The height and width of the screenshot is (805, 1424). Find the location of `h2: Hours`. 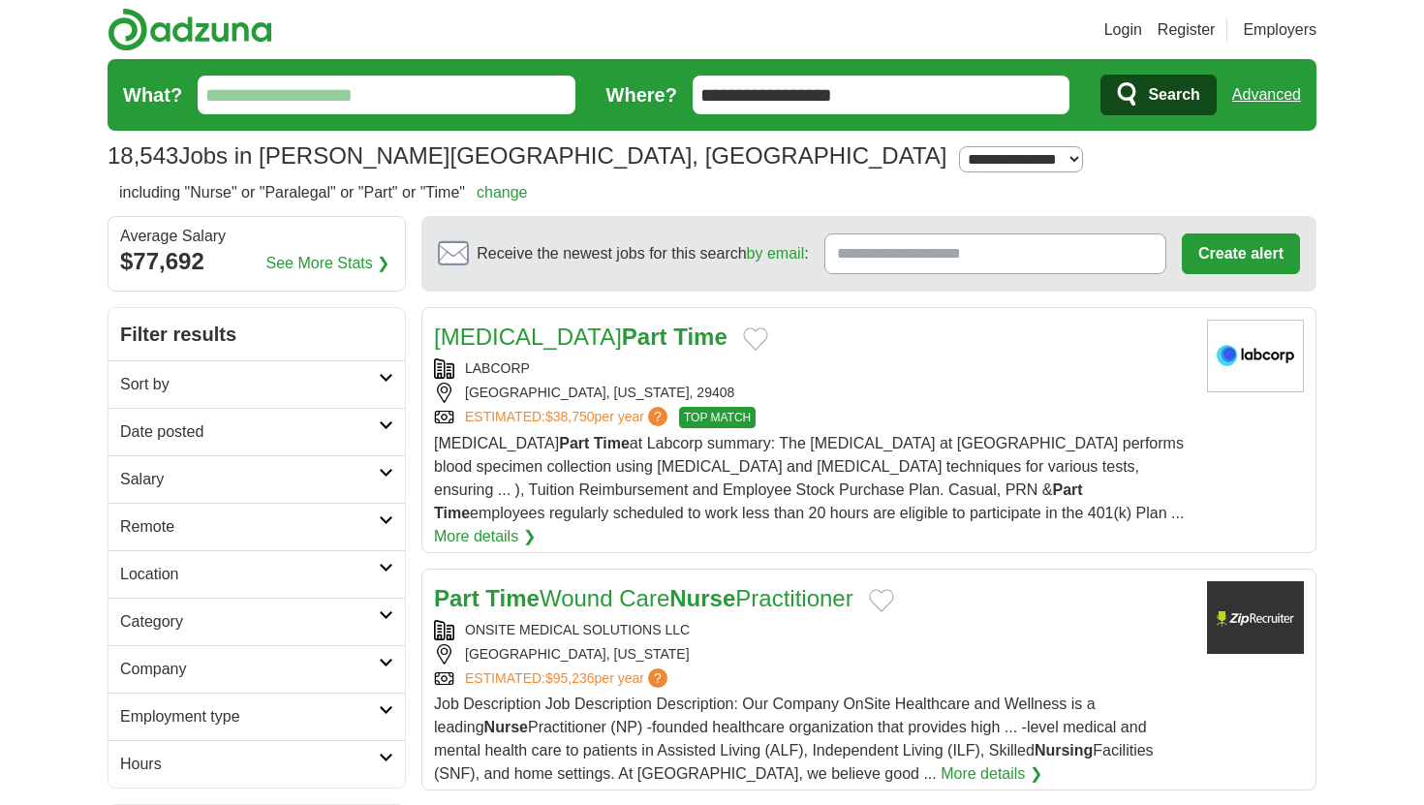

h2: Hours is located at coordinates (249, 764).